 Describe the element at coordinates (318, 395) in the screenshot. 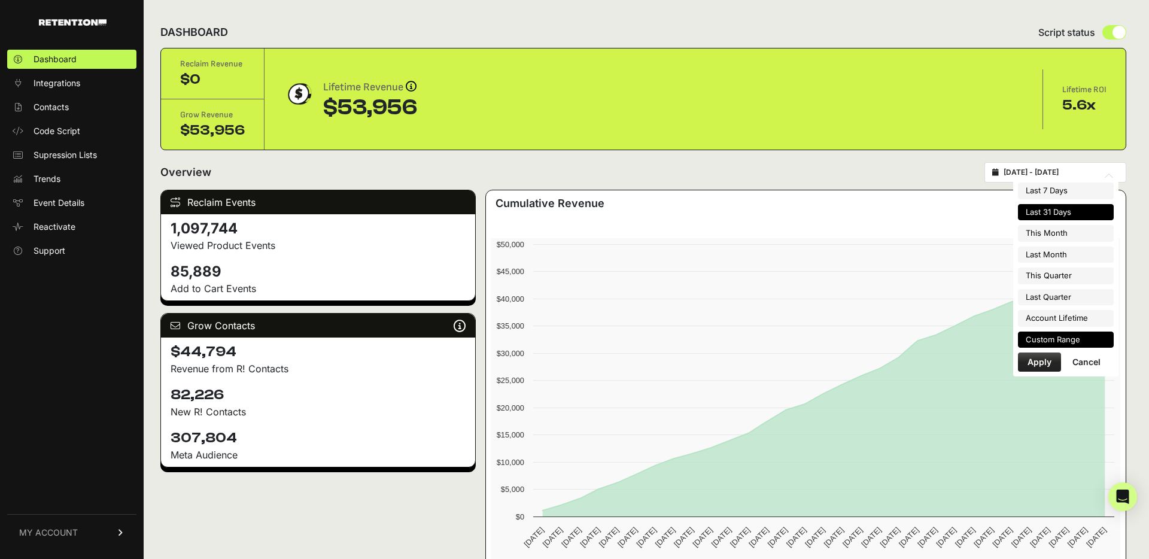

I see `h4: 82,226` at that location.